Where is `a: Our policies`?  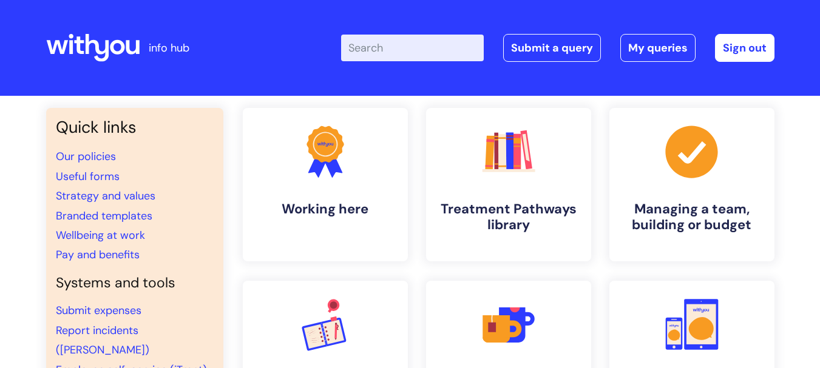 a: Our policies is located at coordinates (86, 157).